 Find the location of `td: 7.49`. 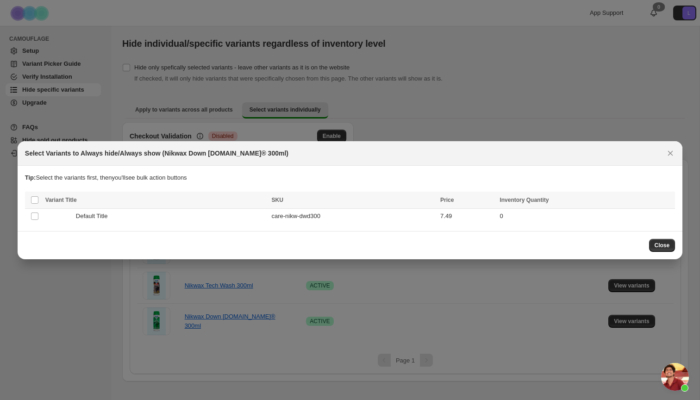

td: 7.49 is located at coordinates (467, 216).